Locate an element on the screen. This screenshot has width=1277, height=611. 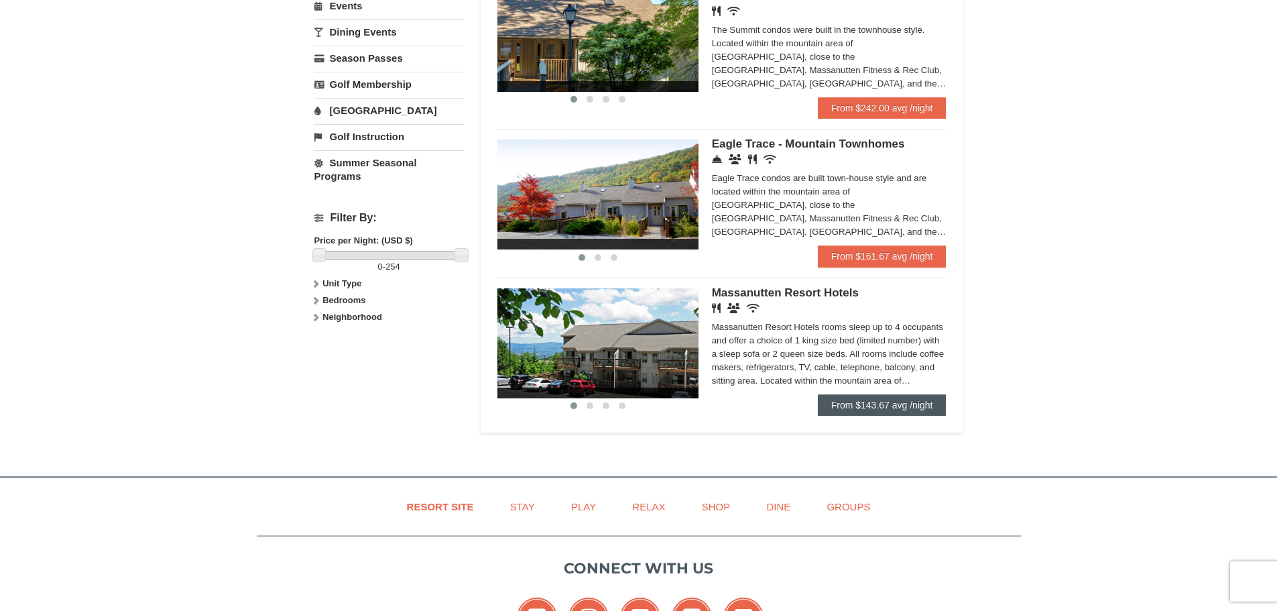
span: Eagle Trace - Mountain Townhomes is located at coordinates (809, 143).